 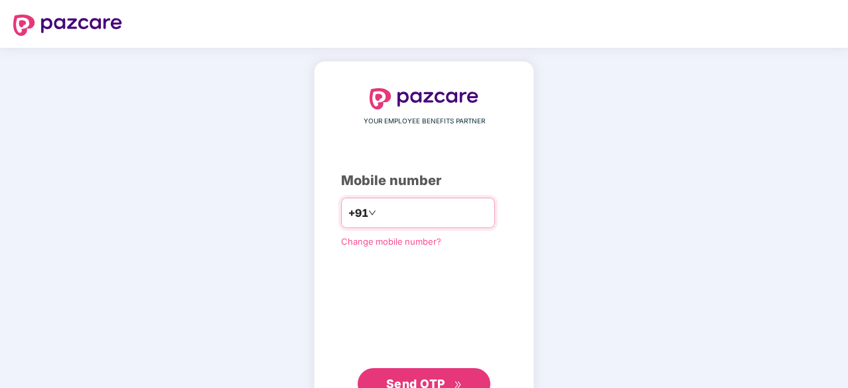 I want to click on span: Change mobile number?, so click(x=391, y=242).